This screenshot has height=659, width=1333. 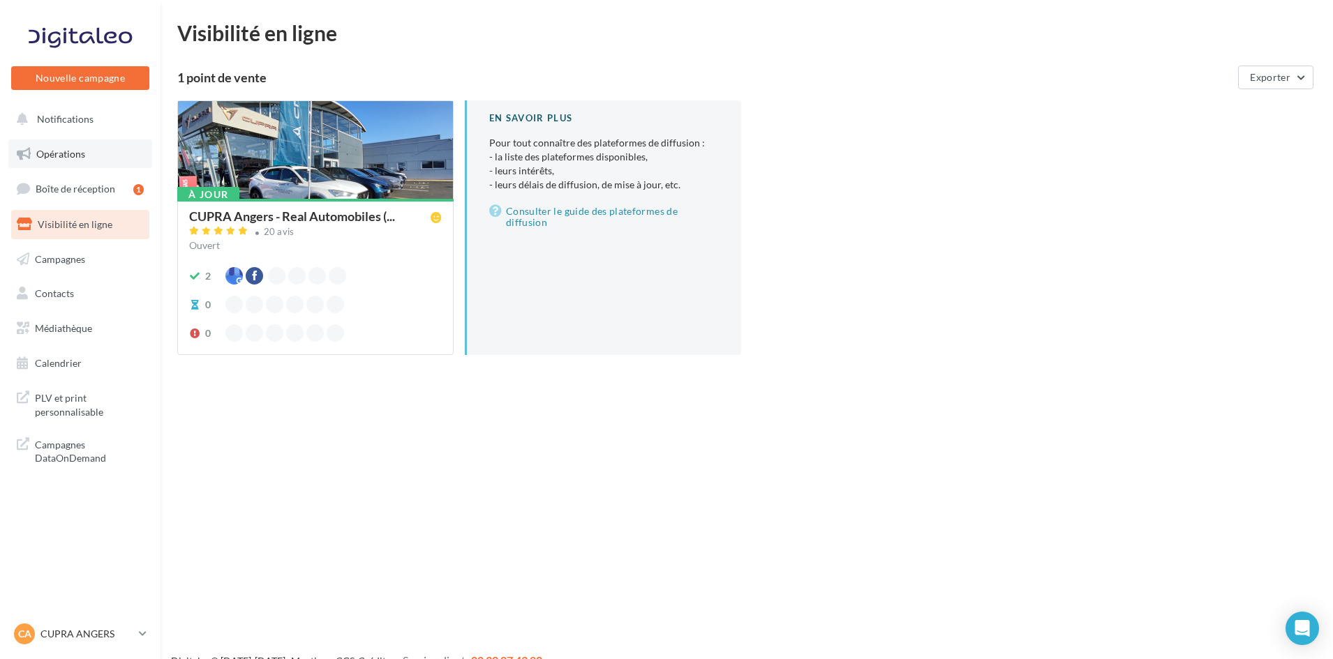 What do you see at coordinates (604, 185) in the screenshot?
I see `li: - leurs délais de diffusion, de mise à jour, etc.` at bounding box center [604, 185].